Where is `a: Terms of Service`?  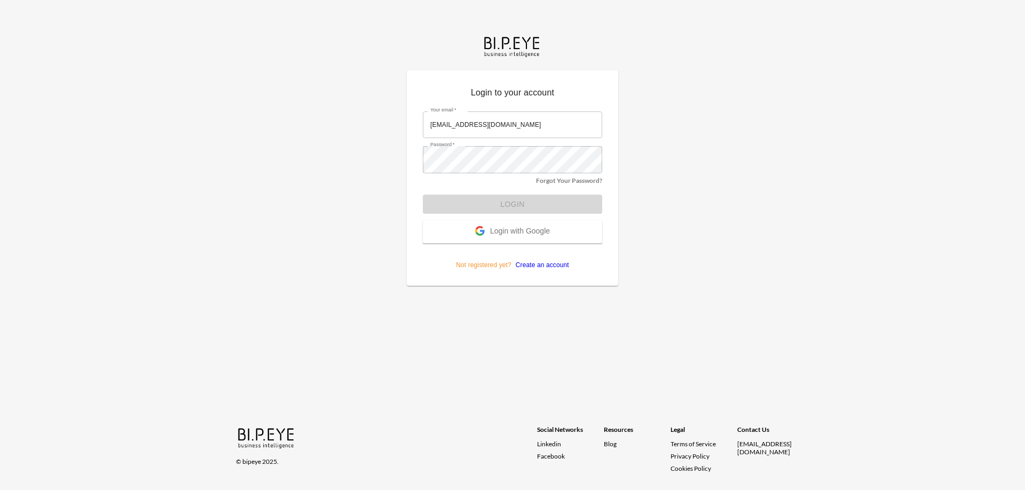
a: Terms of Service is located at coordinates (701, 444).